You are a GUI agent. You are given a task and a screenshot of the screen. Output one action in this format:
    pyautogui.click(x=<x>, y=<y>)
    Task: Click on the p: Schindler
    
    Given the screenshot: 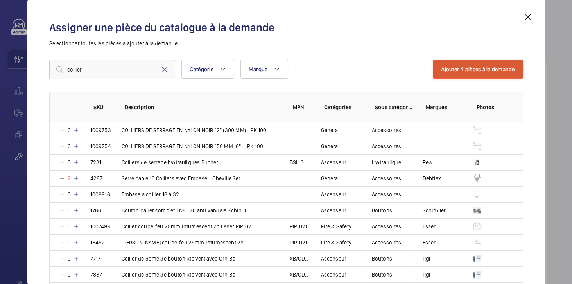 What is the action you would take?
    pyautogui.click(x=434, y=210)
    